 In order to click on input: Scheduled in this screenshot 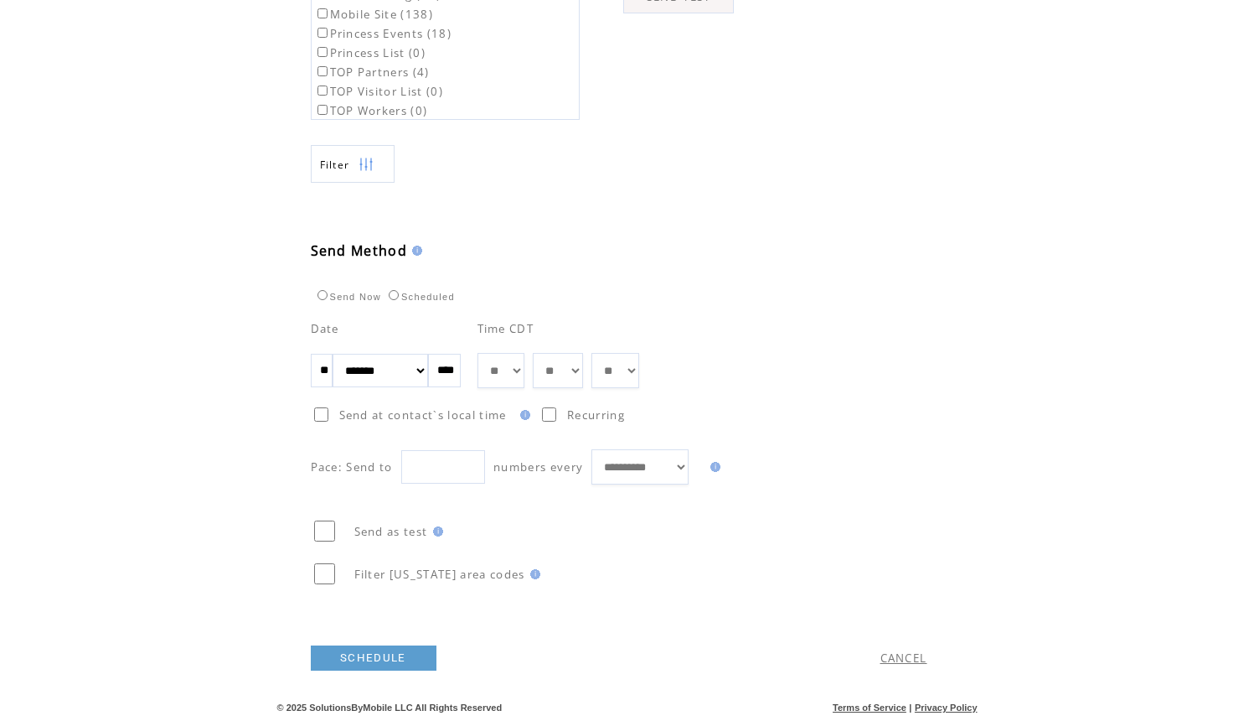, I will do `click(394, 295)`.